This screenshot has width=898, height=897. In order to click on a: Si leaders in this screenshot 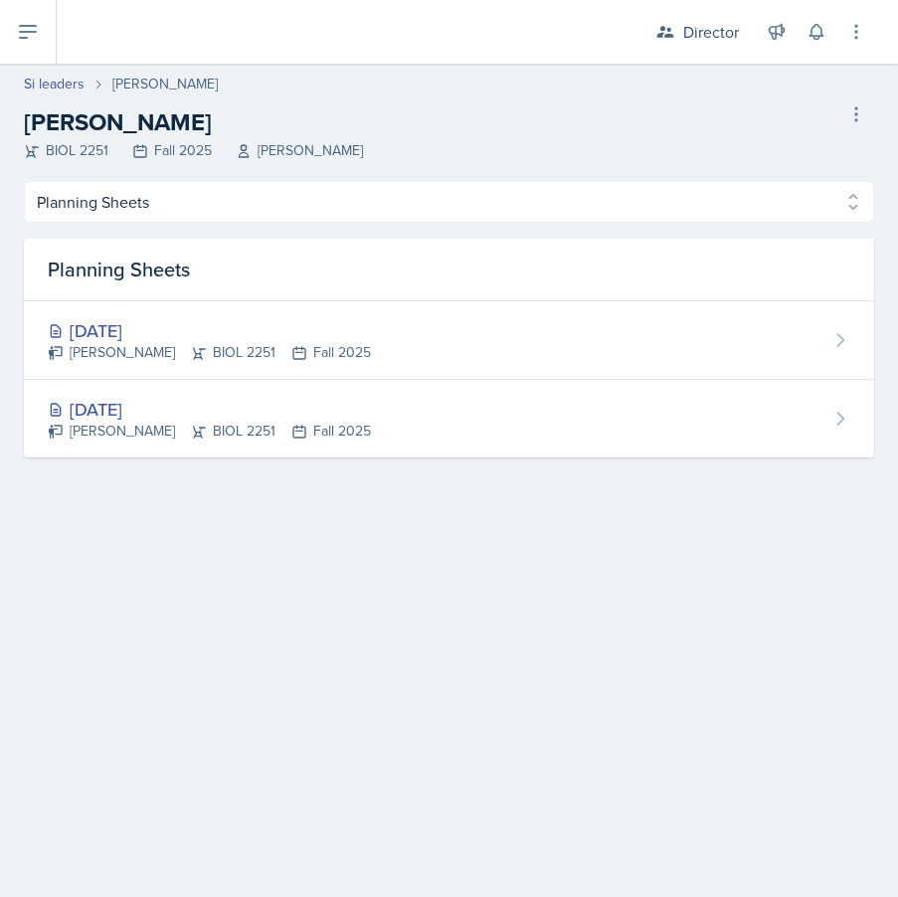, I will do `click(54, 84)`.